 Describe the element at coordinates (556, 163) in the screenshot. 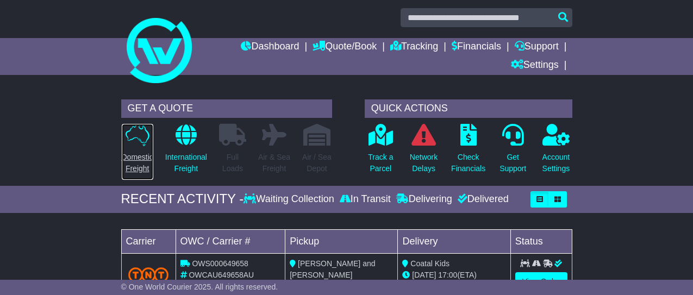

I see `p: Account Settings` at that location.